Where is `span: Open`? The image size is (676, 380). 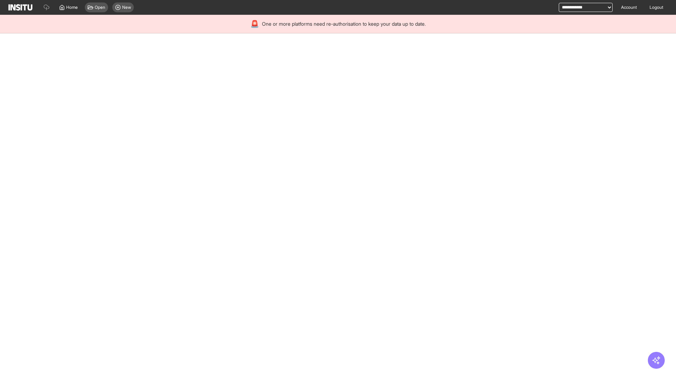
span: Open is located at coordinates (100, 7).